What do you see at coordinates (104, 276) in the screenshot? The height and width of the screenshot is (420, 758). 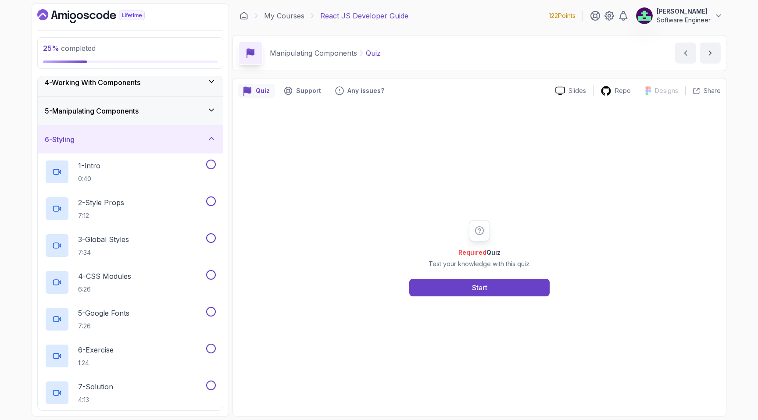 I see `p: 4 - CSS Modules` at bounding box center [104, 276].